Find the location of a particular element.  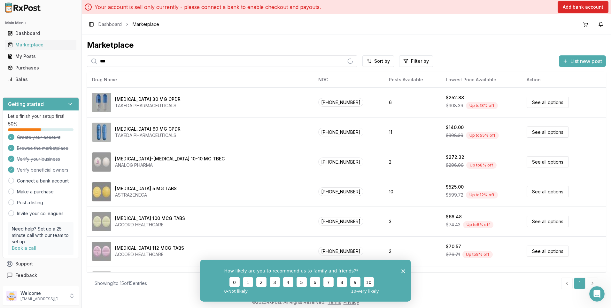

button: 6 is located at coordinates (115, 22).